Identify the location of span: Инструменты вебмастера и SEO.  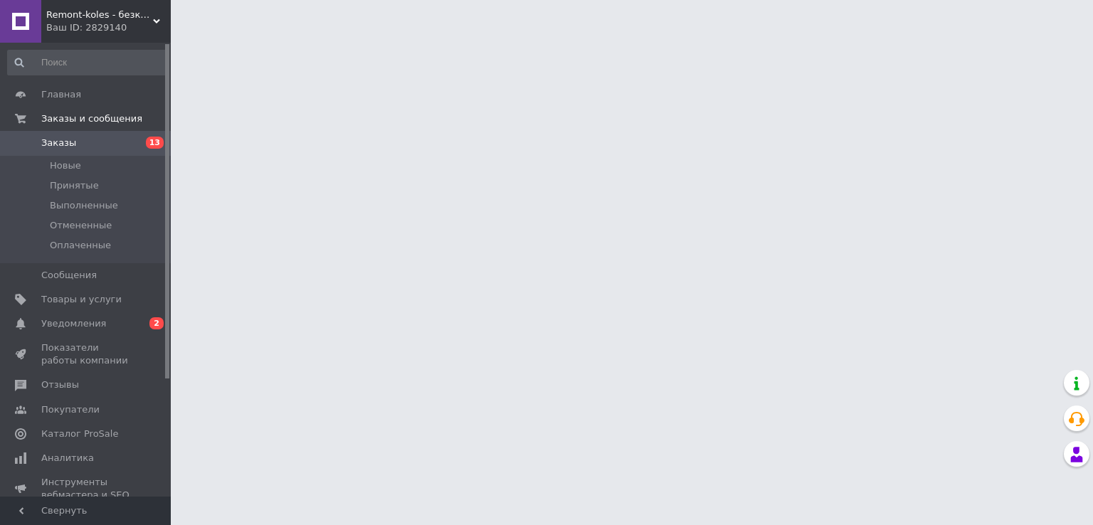
(86, 489).